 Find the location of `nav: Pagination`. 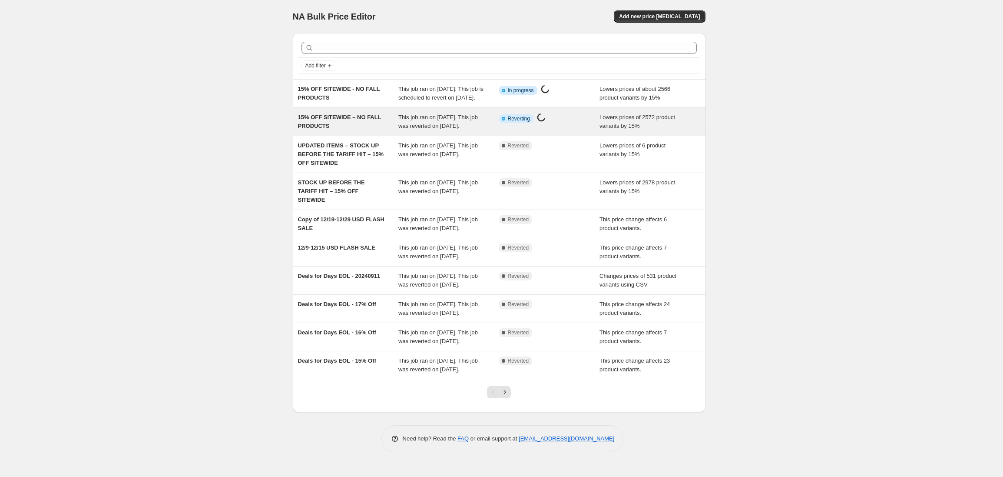

nav: Pagination is located at coordinates (499, 392).